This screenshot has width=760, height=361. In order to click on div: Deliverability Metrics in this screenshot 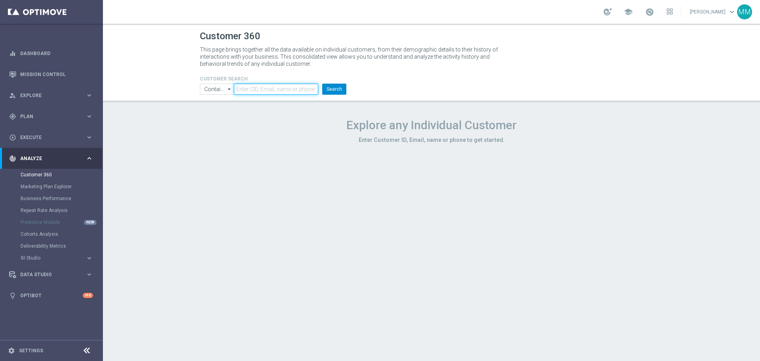, I will do `click(61, 246)`.